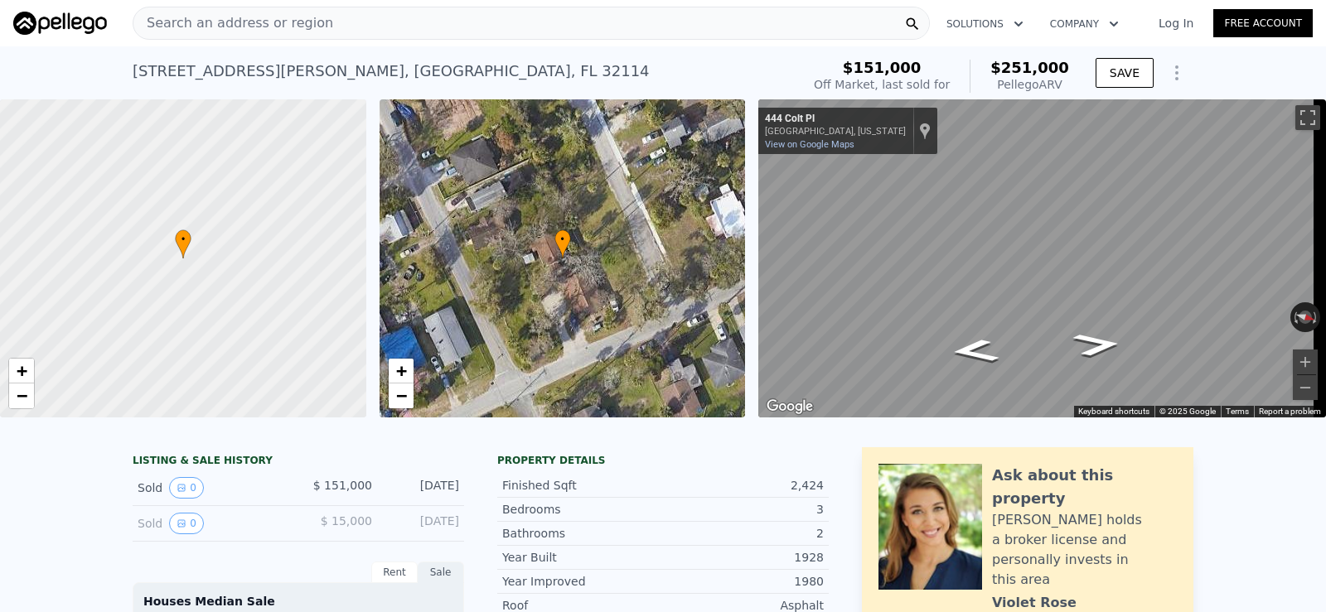 The image size is (1326, 612). Describe the element at coordinates (583, 558) in the screenshot. I see `div: Year Built` at that location.